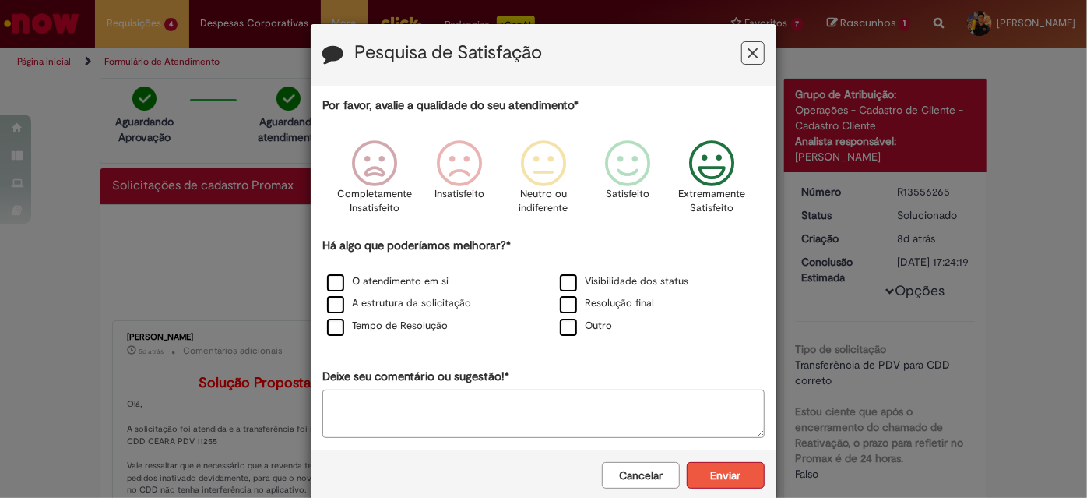 The height and width of the screenshot is (498, 1087). I want to click on label: Resolução final, so click(607, 303).